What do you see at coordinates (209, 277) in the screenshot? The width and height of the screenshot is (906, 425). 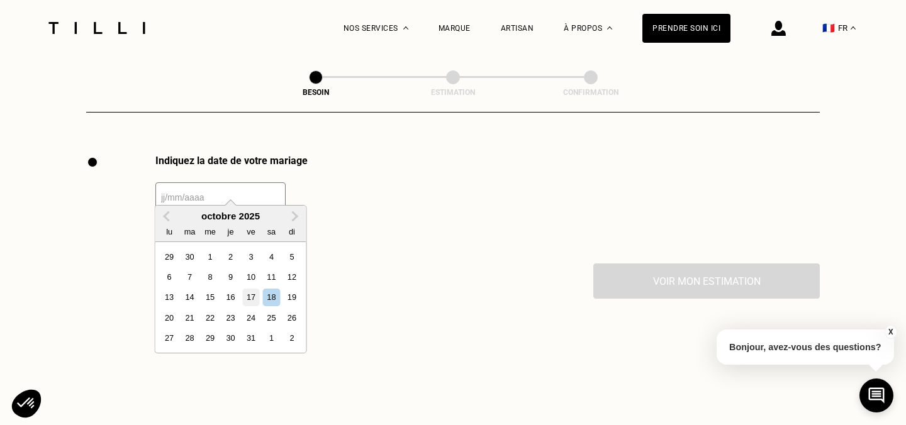 I see `div: Choose mercredi 8 octobre 2025` at bounding box center [209, 277].